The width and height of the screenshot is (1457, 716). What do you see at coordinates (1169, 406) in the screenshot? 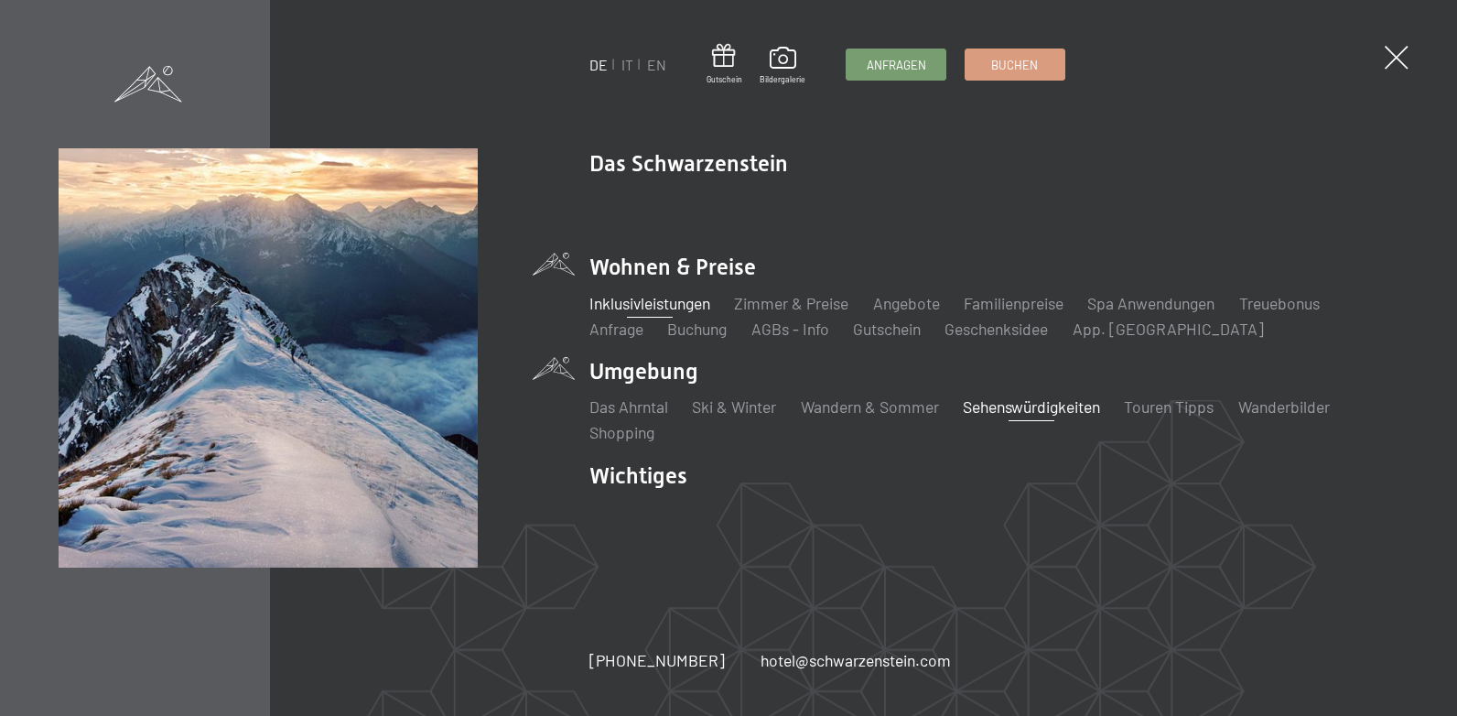
I see `a: Touren Tipps` at bounding box center [1169, 406].